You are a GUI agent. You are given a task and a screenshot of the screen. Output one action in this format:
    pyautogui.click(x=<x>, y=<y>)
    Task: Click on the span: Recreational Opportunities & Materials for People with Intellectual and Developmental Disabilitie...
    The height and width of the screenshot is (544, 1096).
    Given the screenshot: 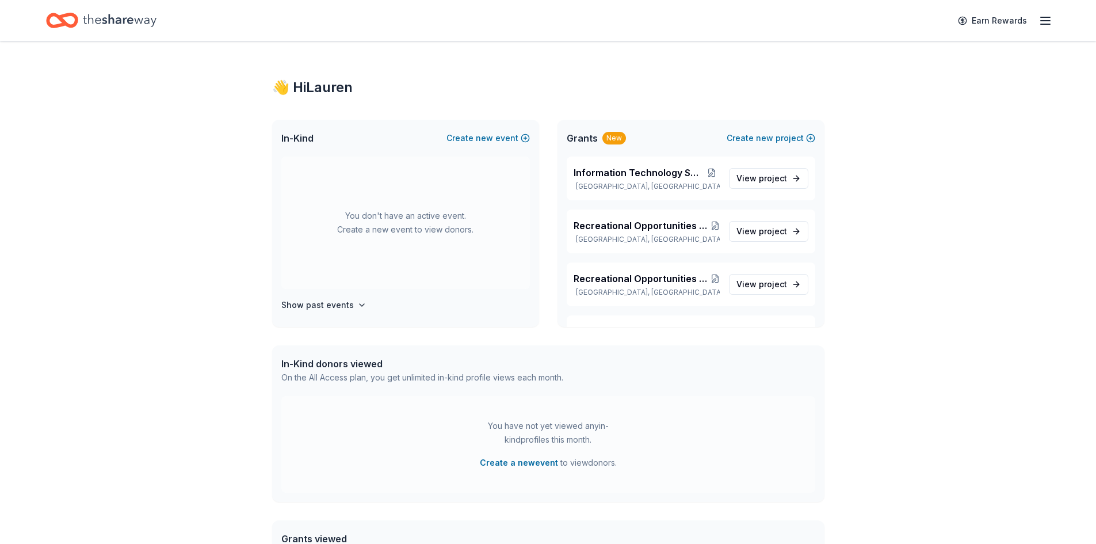 What is the action you would take?
    pyautogui.click(x=642, y=226)
    